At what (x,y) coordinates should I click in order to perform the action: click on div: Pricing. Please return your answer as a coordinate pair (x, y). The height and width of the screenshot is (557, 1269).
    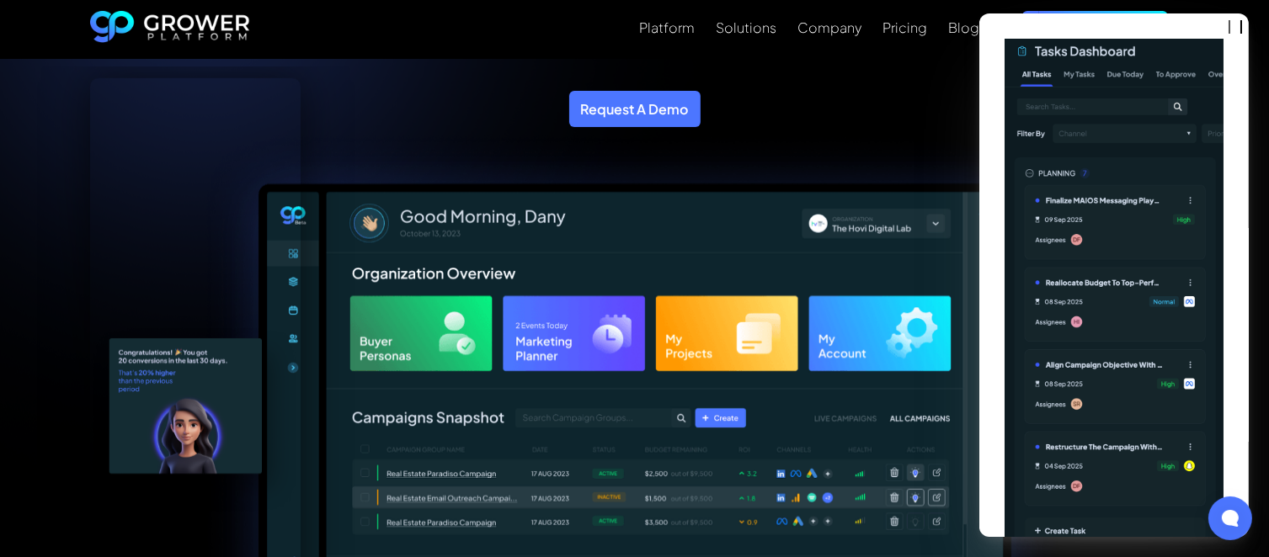
    Looking at the image, I should click on (905, 27).